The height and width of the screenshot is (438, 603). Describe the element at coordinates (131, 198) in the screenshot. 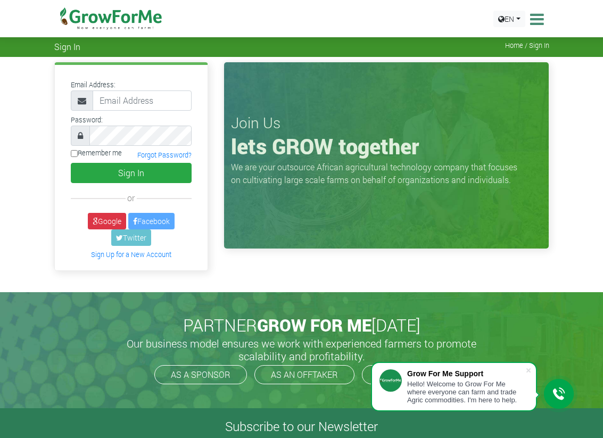

I see `div: or` at that location.